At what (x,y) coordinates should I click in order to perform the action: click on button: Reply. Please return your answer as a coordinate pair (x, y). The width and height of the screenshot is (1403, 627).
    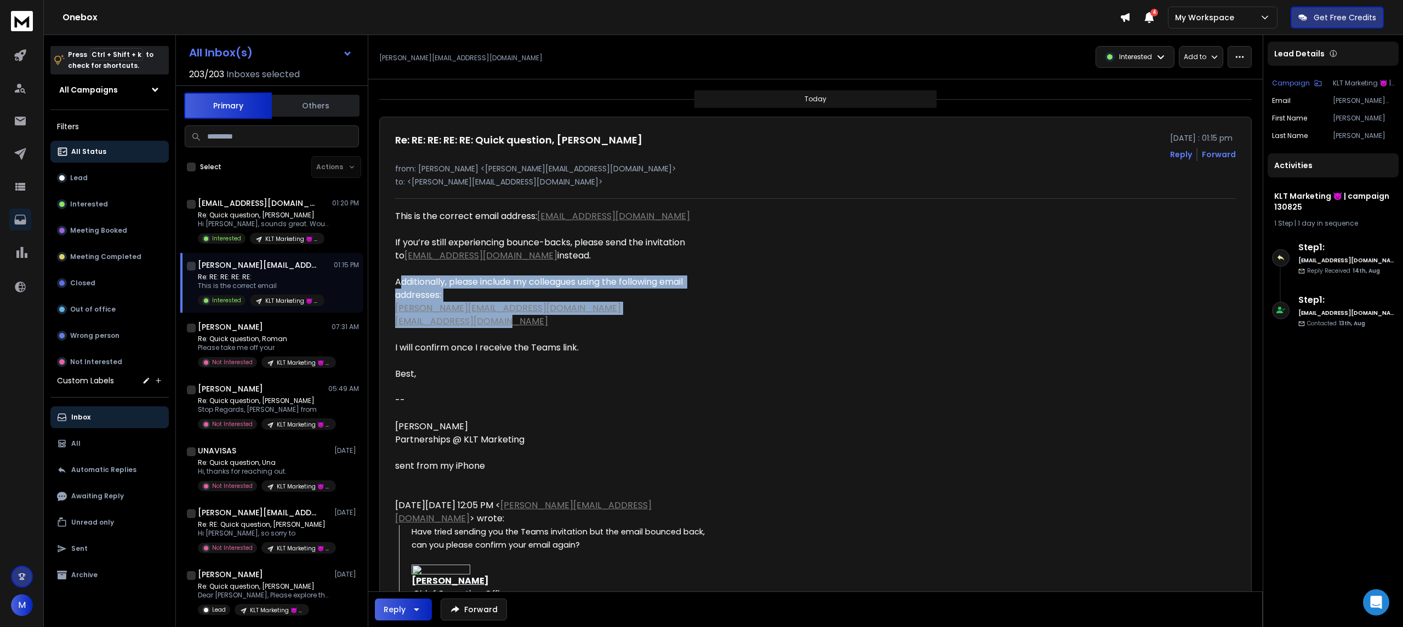
    Looking at the image, I should click on (403, 610).